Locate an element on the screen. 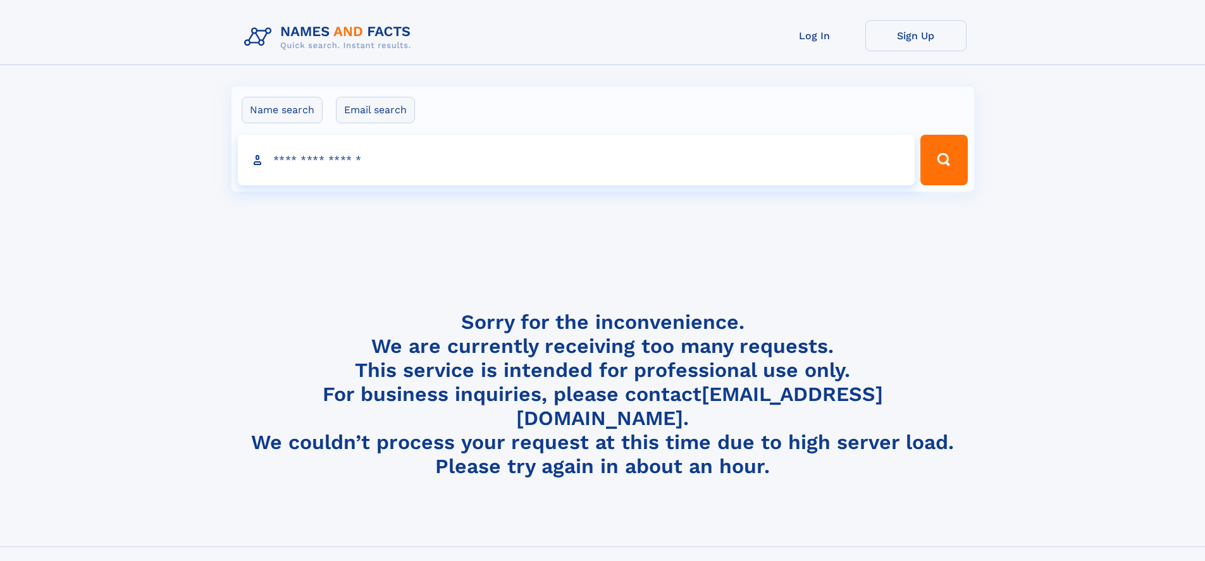 The height and width of the screenshot is (561, 1205). label: Email search is located at coordinates (375, 110).